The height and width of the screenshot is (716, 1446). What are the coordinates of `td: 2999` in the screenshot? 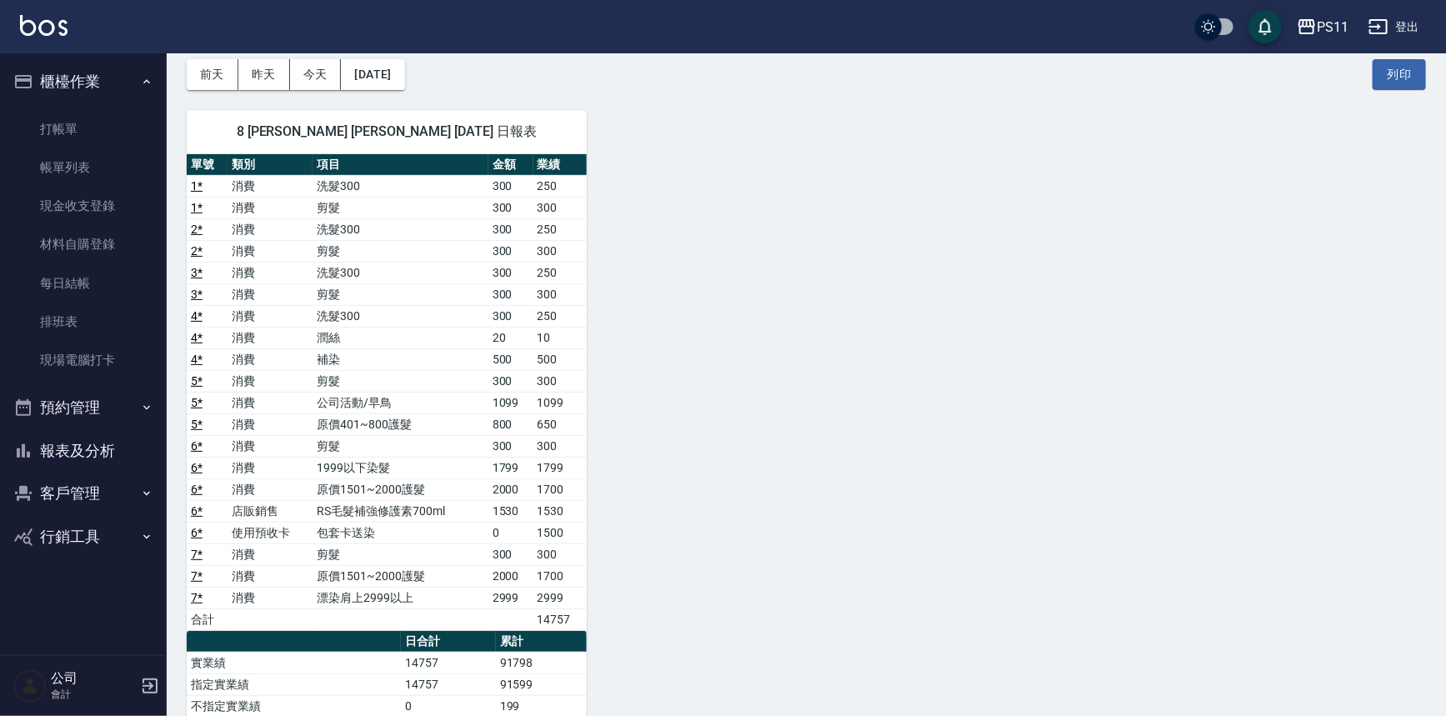 It's located at (560, 597).